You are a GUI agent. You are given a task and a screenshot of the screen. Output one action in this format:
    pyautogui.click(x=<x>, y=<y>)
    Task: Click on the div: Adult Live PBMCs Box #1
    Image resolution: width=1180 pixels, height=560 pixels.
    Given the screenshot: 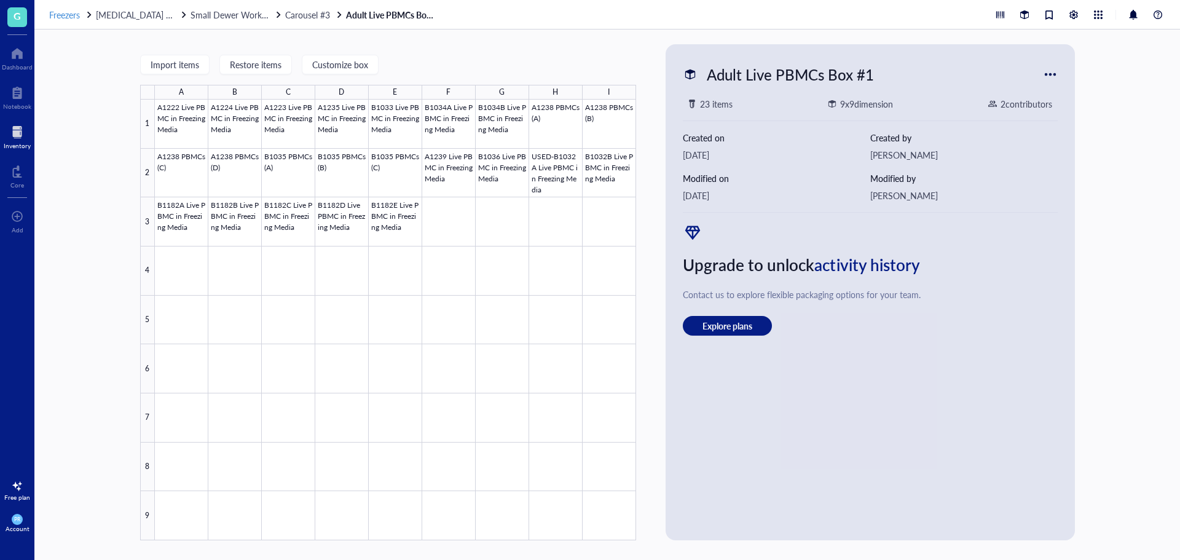 What is the action you would take?
    pyautogui.click(x=790, y=74)
    